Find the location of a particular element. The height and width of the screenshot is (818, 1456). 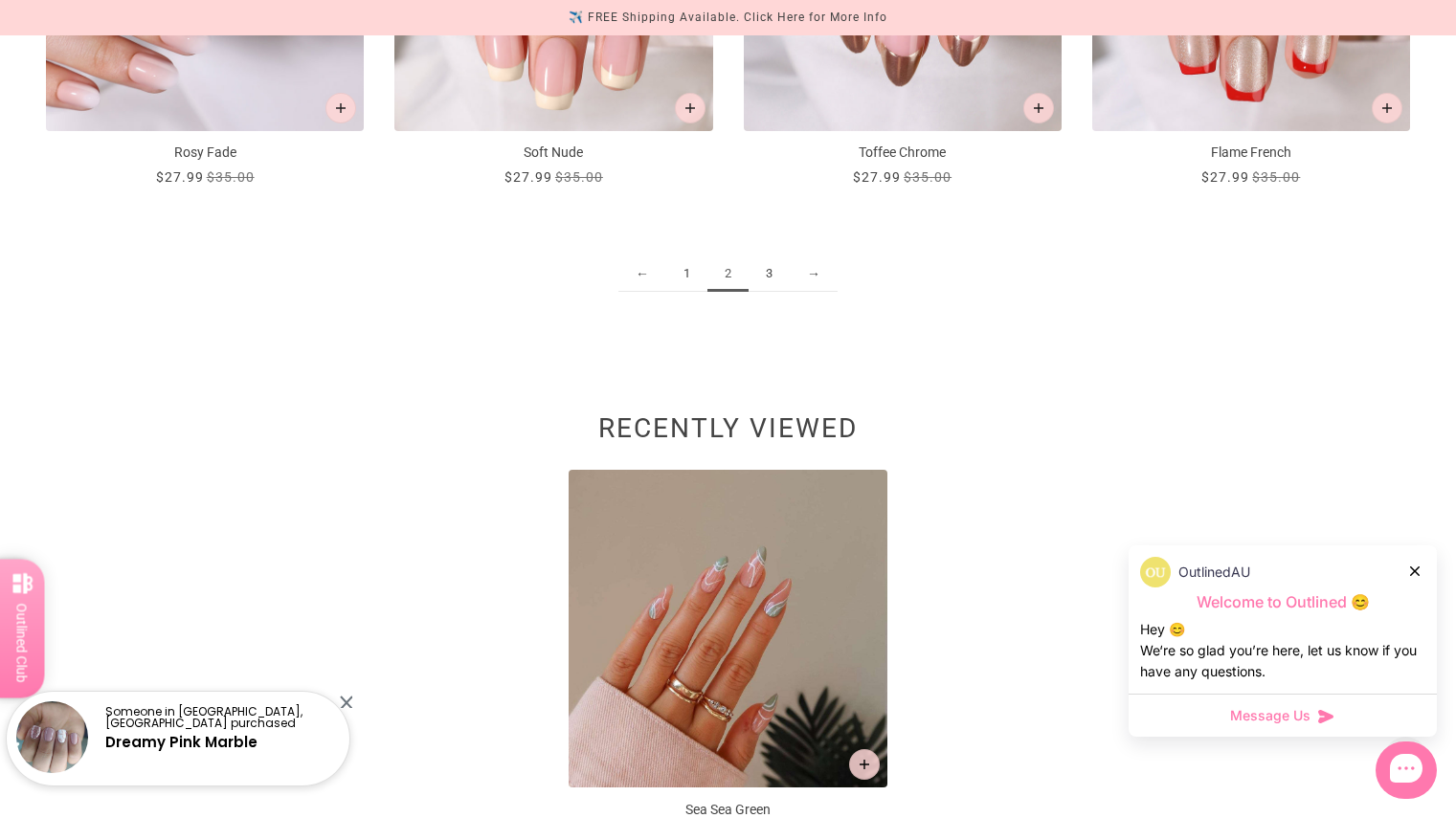

p: Flame French is located at coordinates (1251, 152).